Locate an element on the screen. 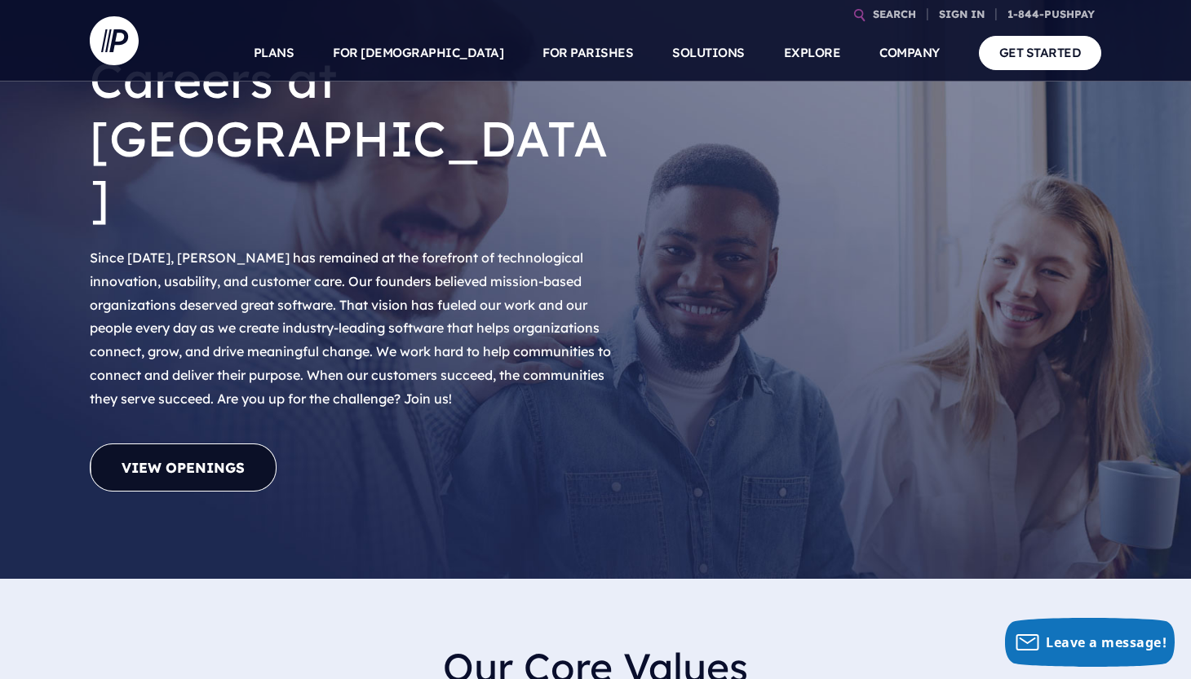 This screenshot has height=679, width=1191. span: Leave a message! is located at coordinates (1106, 643).